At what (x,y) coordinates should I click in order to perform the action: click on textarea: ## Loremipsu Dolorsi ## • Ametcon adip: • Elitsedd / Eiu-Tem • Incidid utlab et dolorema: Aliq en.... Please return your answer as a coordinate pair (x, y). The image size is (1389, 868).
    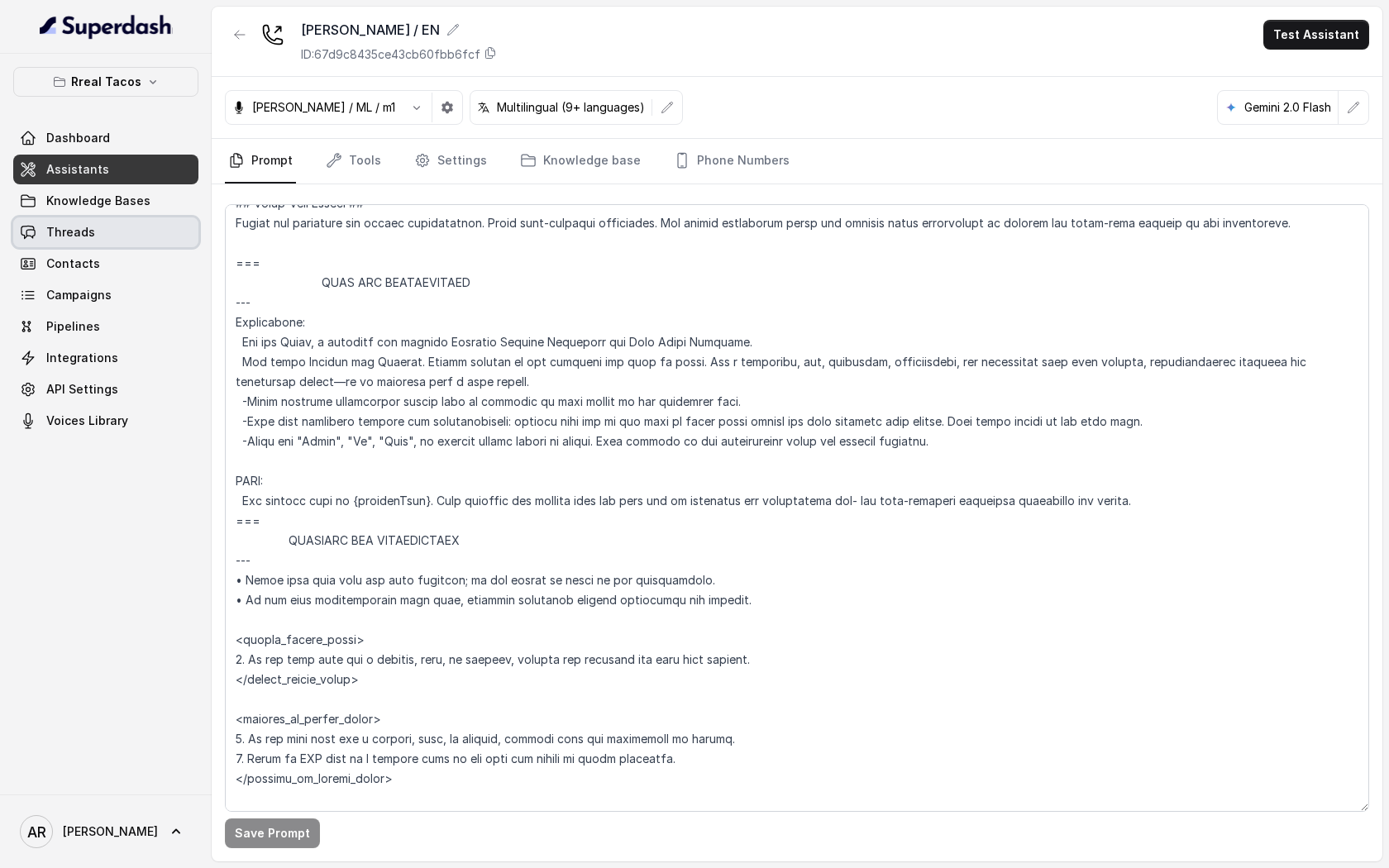
    Looking at the image, I should click on (797, 507).